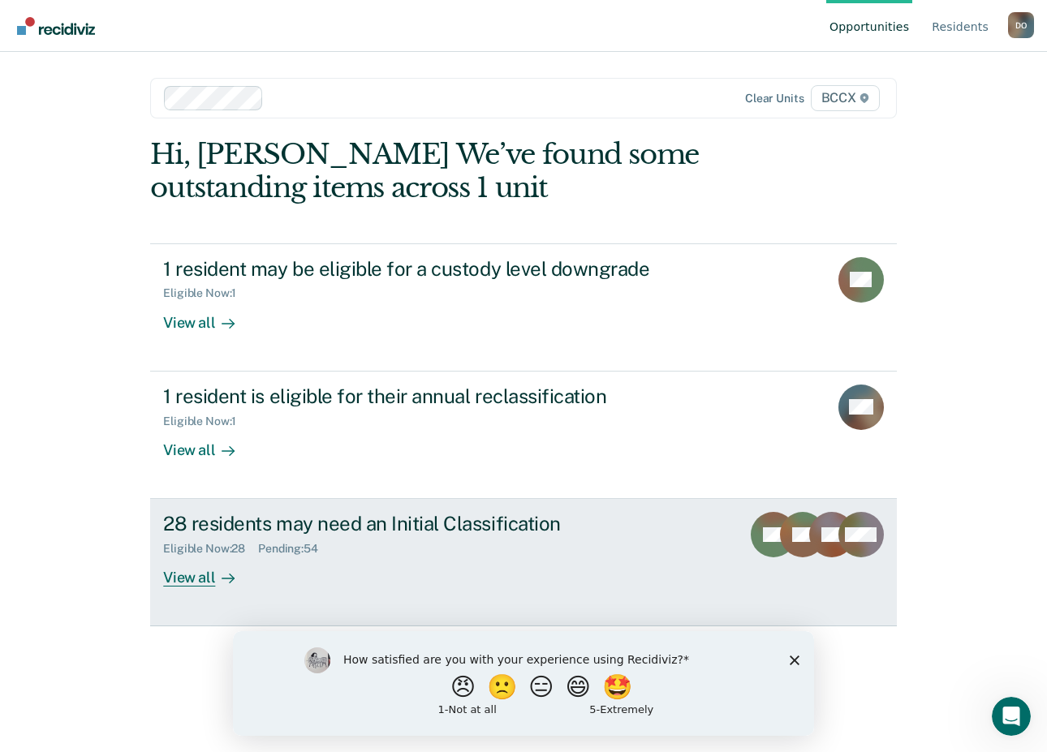  What do you see at coordinates (446, 523) in the screenshot?
I see `div: 28 residents may need an Initial Classification` at bounding box center [446, 523].